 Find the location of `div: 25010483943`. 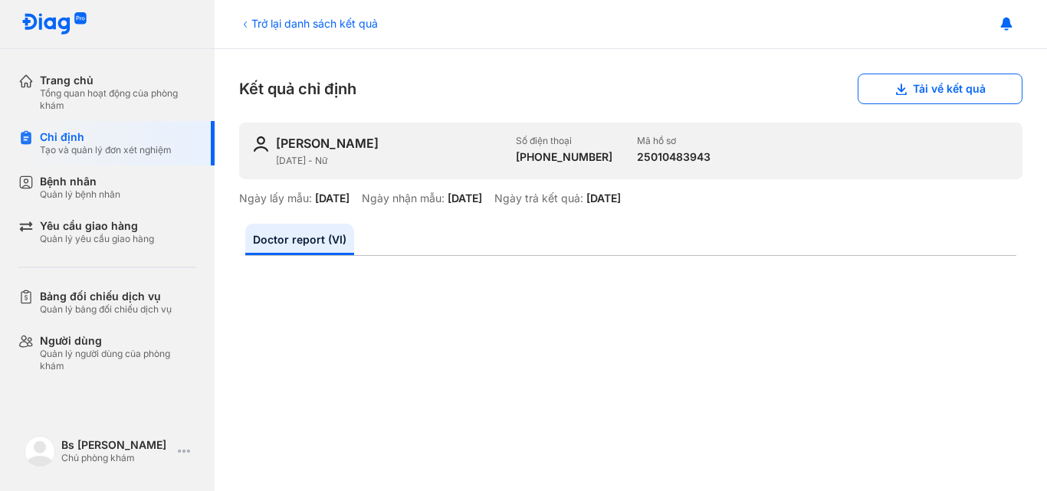

div: 25010483943 is located at coordinates (674, 157).